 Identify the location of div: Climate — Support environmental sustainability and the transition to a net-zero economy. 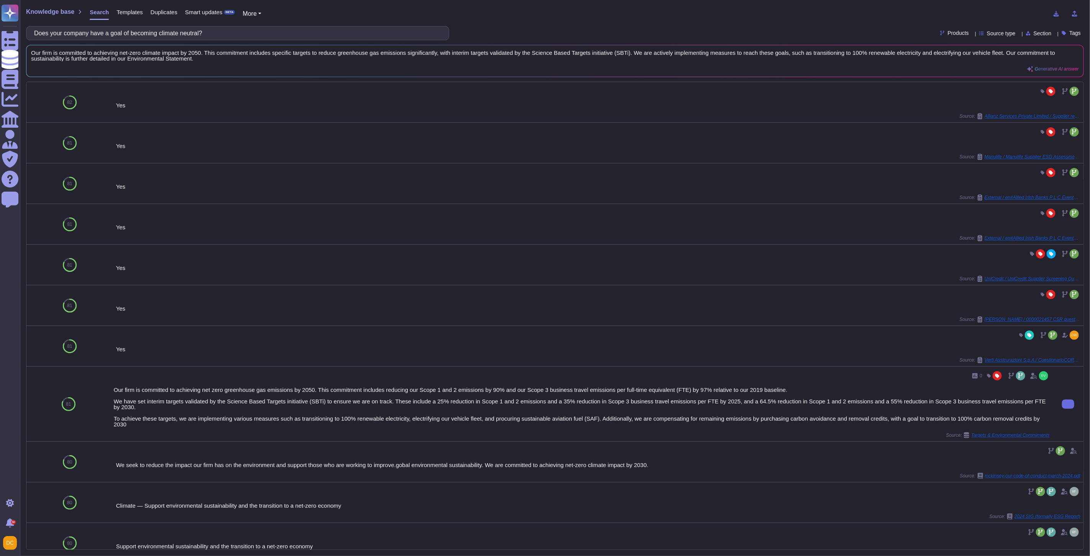
(598, 505).